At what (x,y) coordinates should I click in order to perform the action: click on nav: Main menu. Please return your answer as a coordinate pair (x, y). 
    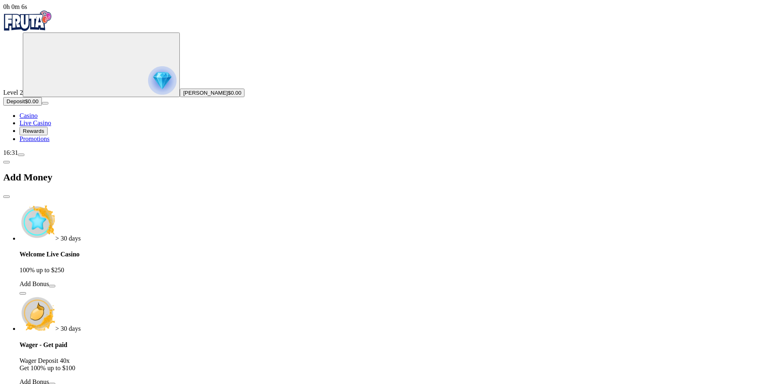
    Looking at the image, I should click on (390, 127).